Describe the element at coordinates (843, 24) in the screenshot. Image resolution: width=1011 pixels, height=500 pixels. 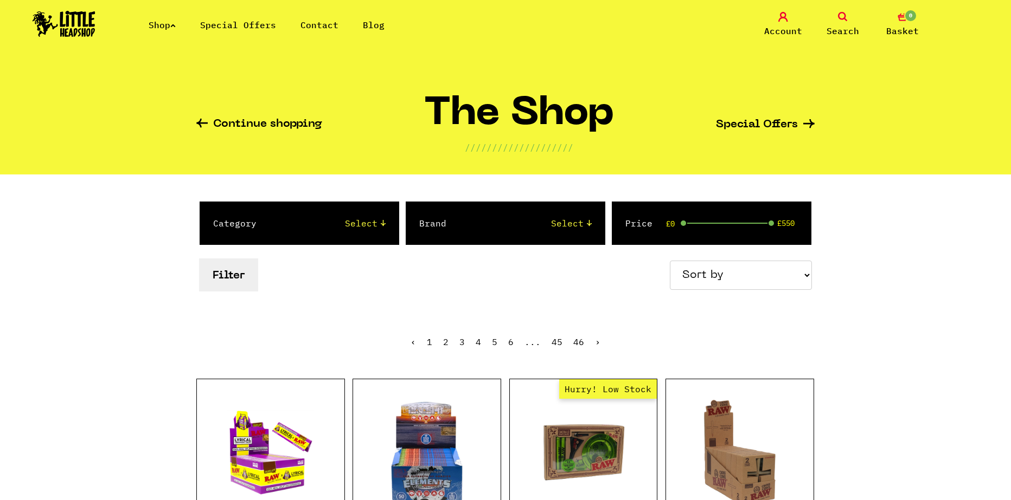
I see `a: Search` at that location.